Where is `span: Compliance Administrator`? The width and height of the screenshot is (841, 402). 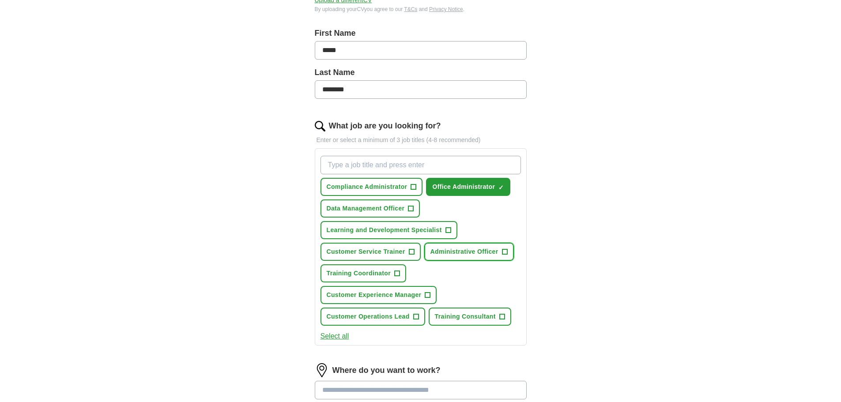
span: Compliance Administrator is located at coordinates (367, 187).